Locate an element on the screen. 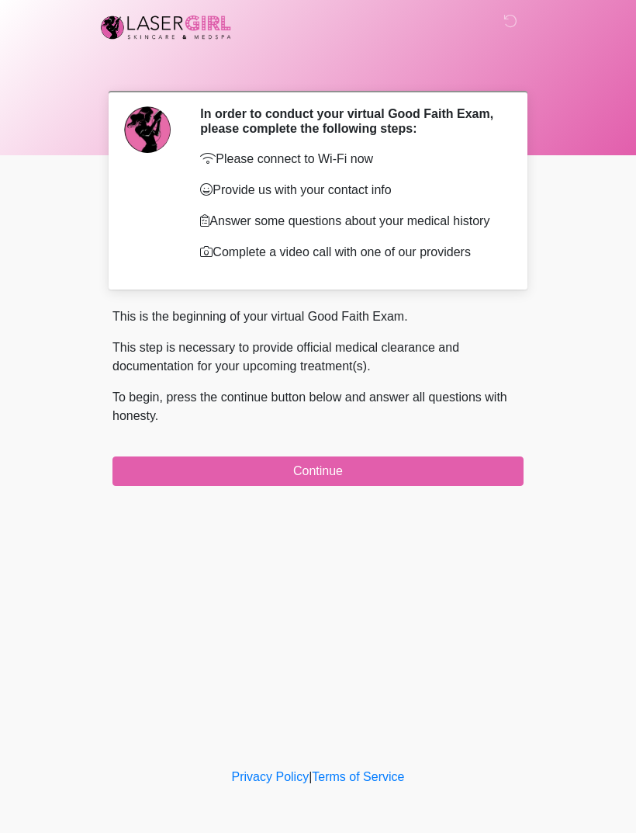  a: Terms of Service is located at coordinates (358, 776).